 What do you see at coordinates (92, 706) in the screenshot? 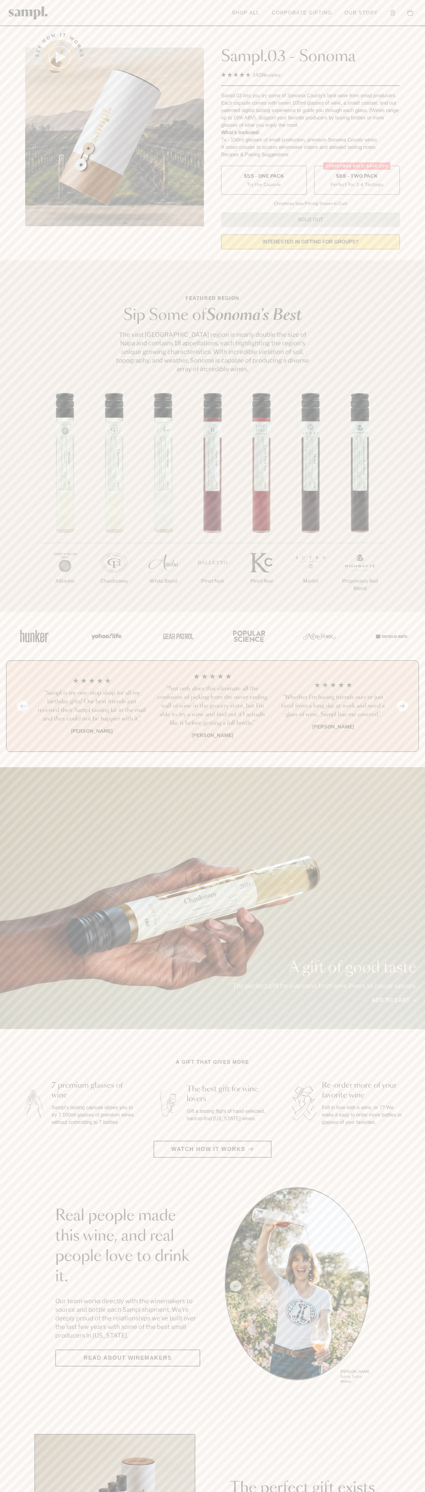
I see `li: 1 / 4` at bounding box center [92, 706].